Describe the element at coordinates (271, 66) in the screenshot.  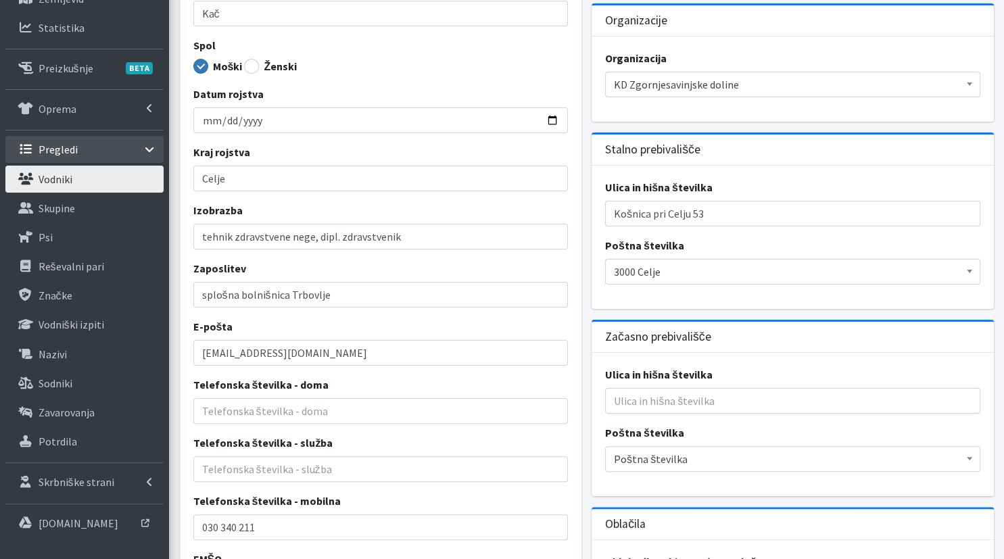
I see `label: Ženski` at that location.